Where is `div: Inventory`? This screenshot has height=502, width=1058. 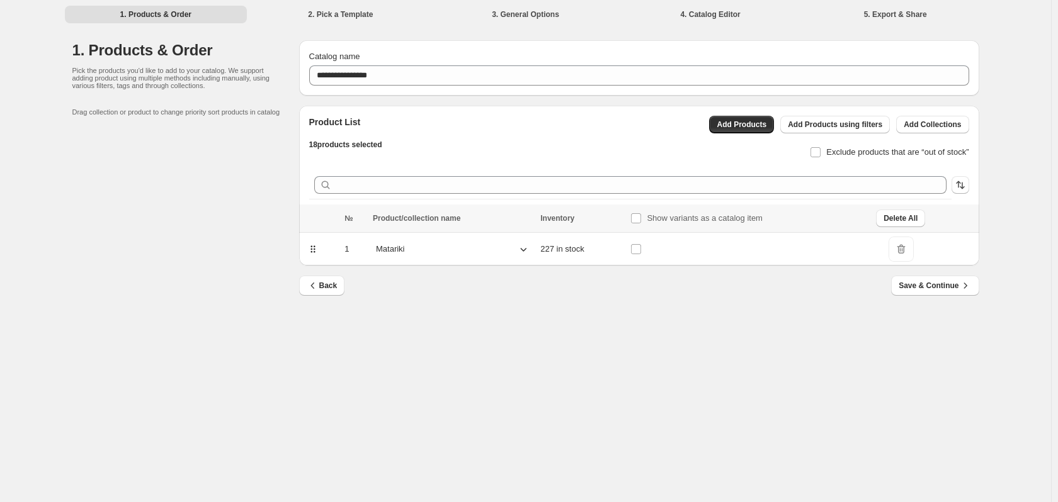 div: Inventory is located at coordinates (581, 218).